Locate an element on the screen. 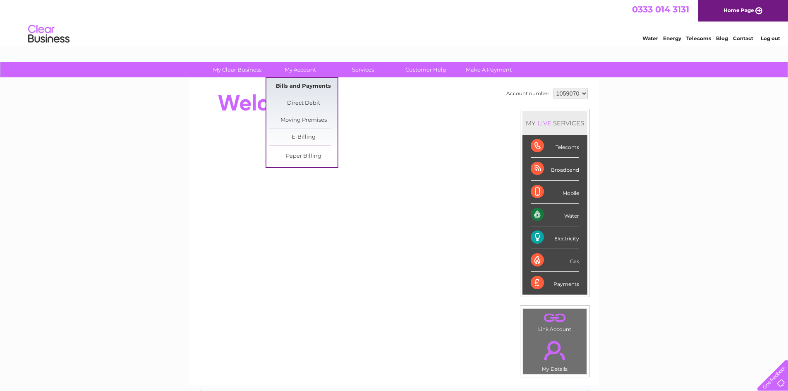 The height and width of the screenshot is (391, 788). a: Paper Billing is located at coordinates (303, 156).